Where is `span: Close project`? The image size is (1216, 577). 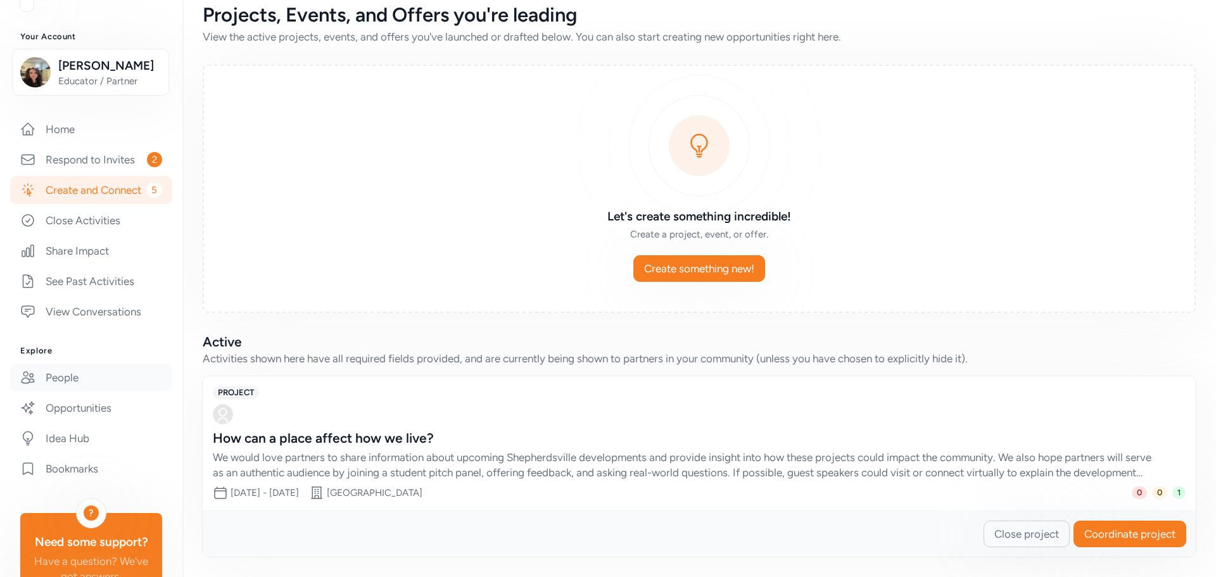 span: Close project is located at coordinates (1027, 534).